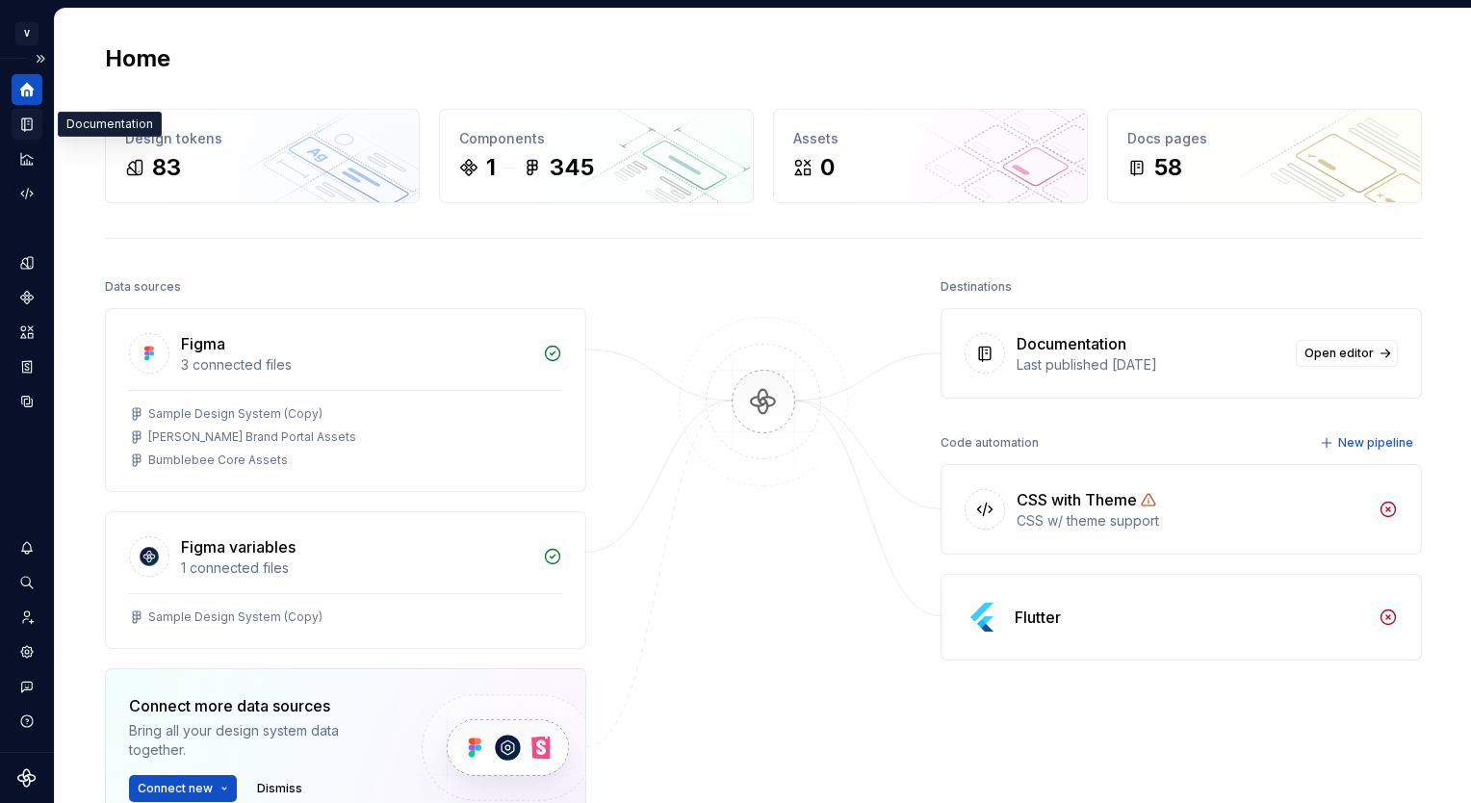 The height and width of the screenshot is (803, 1471). What do you see at coordinates (183, 789) in the screenshot?
I see `button: Connect new` at bounding box center [183, 789].